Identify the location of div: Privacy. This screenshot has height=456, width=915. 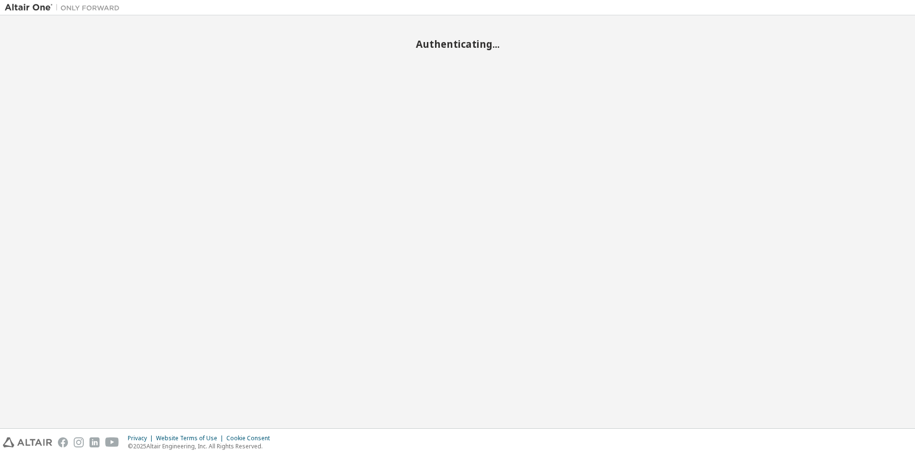
(142, 439).